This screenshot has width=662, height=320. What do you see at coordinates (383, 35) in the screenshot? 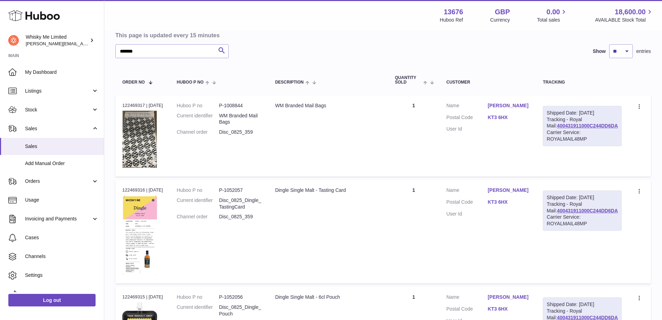
I see `h3: This page is updated every 15 minutes` at bounding box center [383, 35].